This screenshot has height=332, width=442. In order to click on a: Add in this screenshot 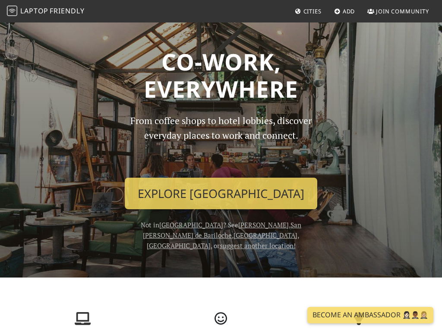, I will do `click(345, 11)`.